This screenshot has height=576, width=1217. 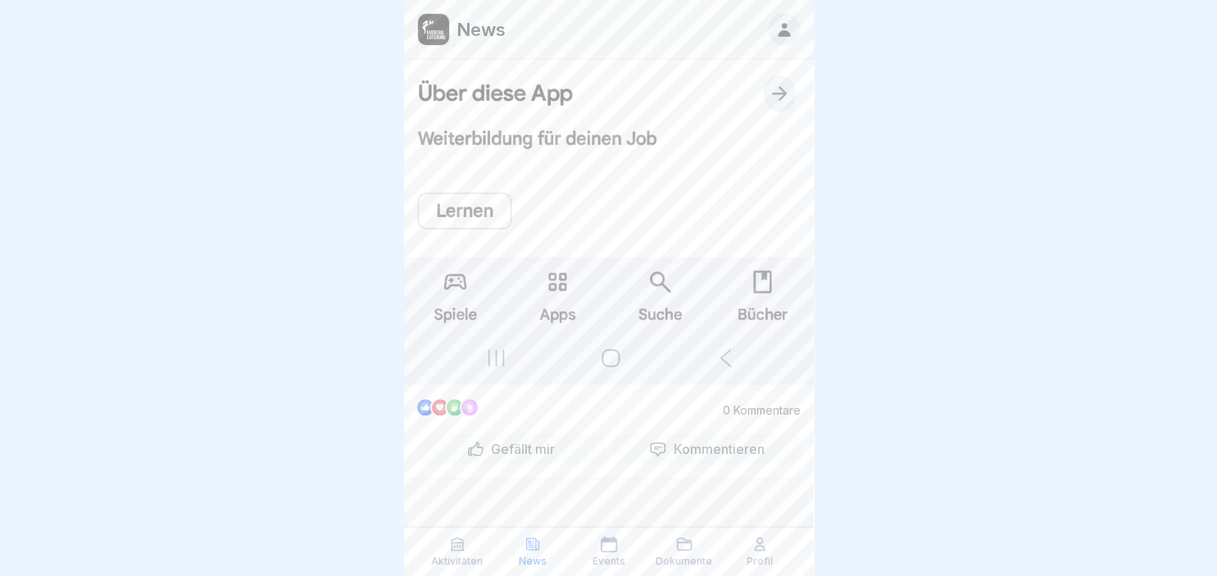 I want to click on p: Events, so click(x=609, y=562).